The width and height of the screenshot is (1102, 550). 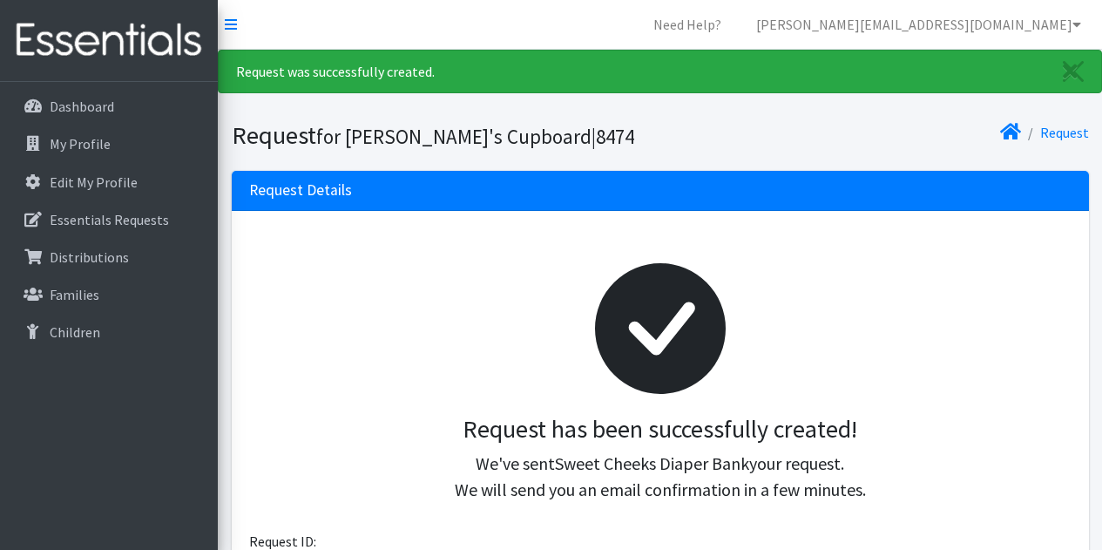 I want to click on p: We've sent your request. We will send you an email confirmation in a few minutes., so click(x=661, y=477).